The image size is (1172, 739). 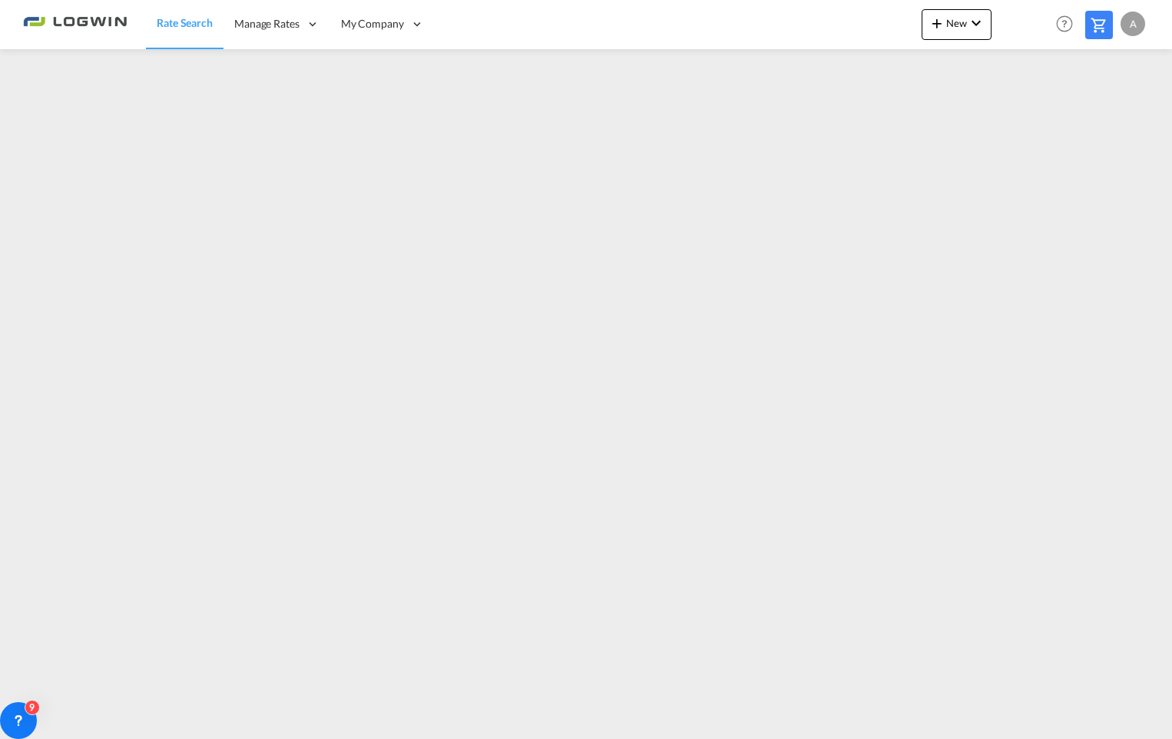 What do you see at coordinates (1133, 24) in the screenshot?
I see `div: A` at bounding box center [1133, 24].